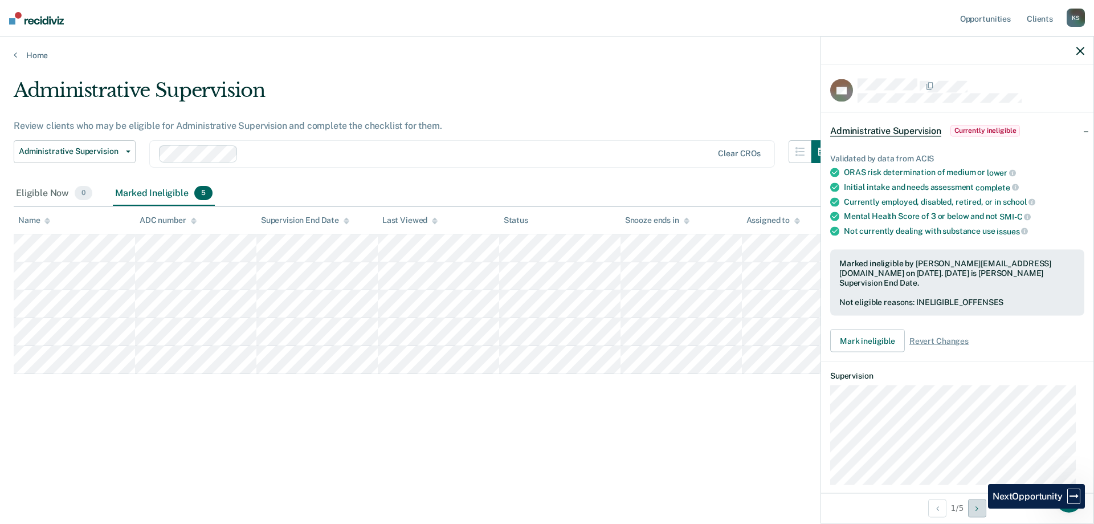  I want to click on span: 5, so click(204, 193).